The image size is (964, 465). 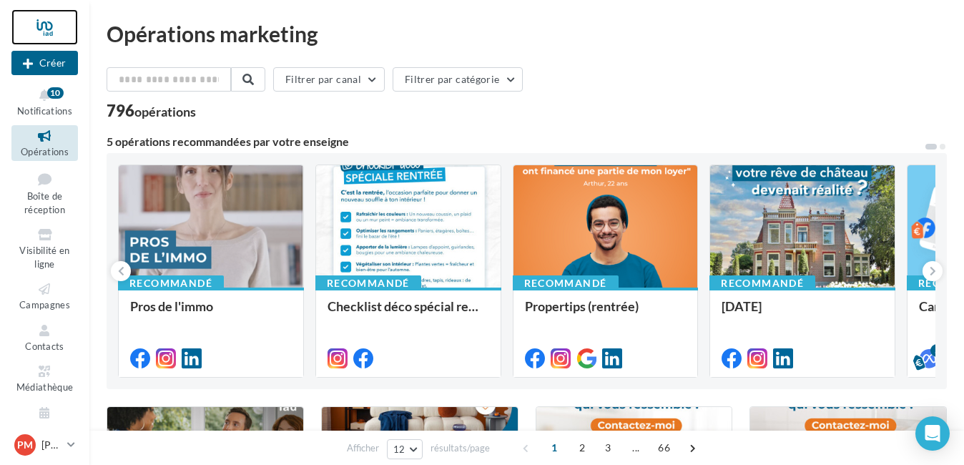 I want to click on div: Open Intercom Messenger, so click(x=932, y=433).